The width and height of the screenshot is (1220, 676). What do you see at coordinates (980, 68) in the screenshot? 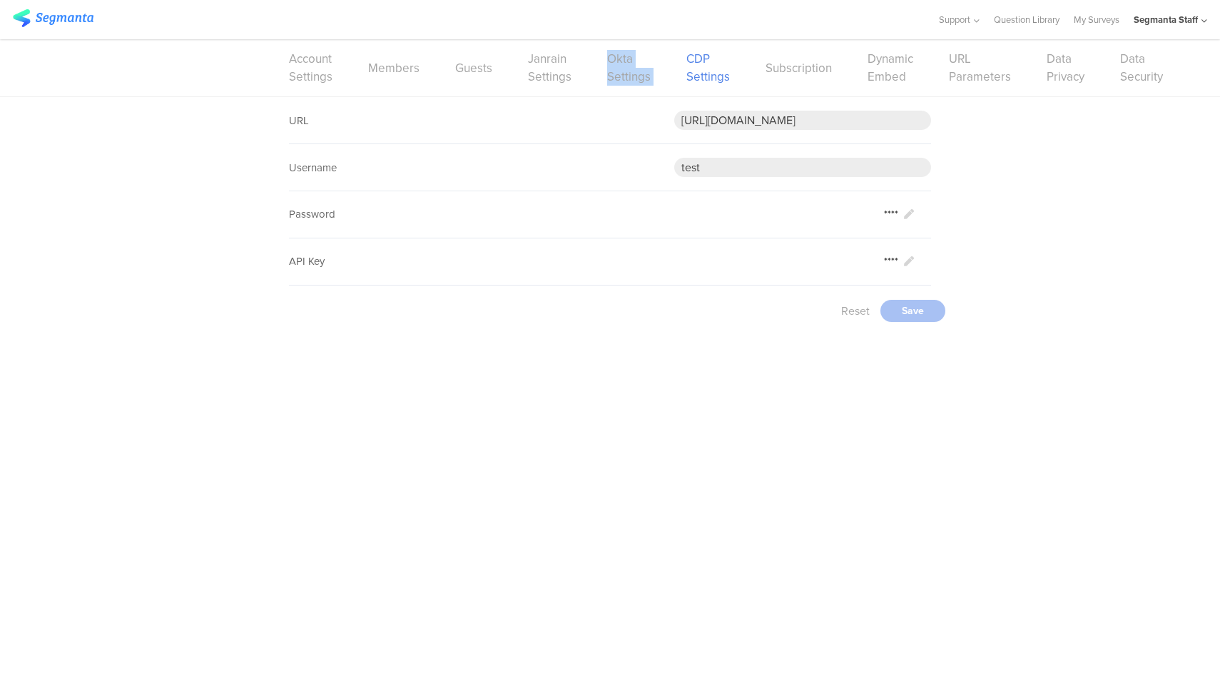
I see `a: URL Parameters` at bounding box center [980, 68].